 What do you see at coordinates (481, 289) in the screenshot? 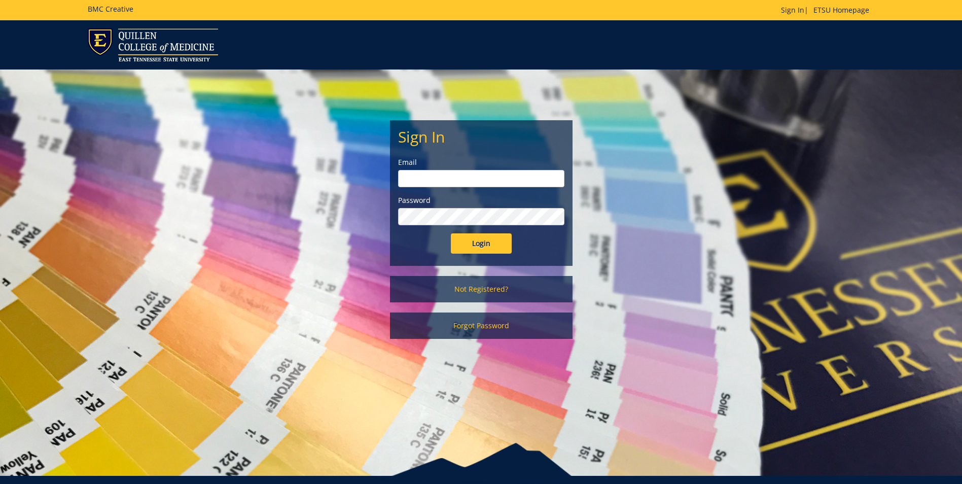
I see `a: Not Registered?` at bounding box center [481, 289].